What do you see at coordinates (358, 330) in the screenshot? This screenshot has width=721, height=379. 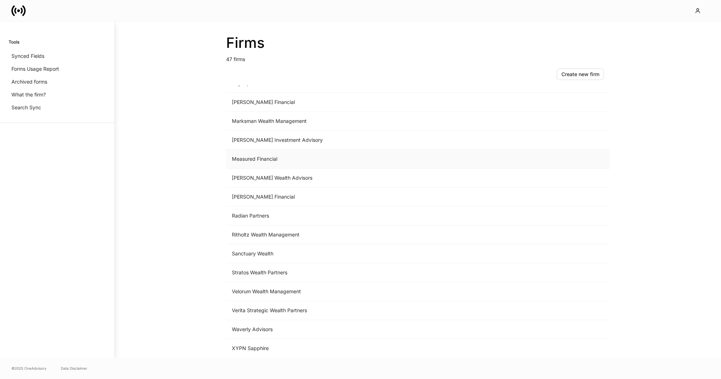 I see `td: Waverly Advisors` at bounding box center [358, 330].